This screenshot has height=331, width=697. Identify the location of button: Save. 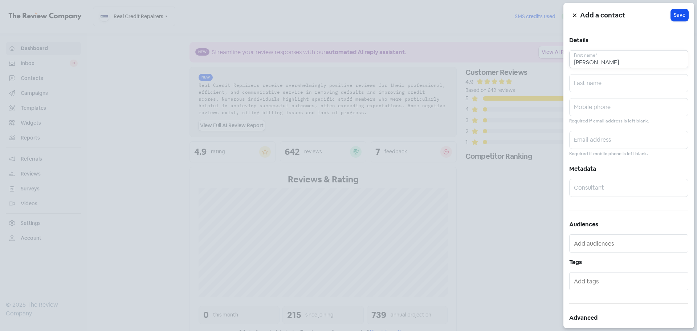
(680, 15).